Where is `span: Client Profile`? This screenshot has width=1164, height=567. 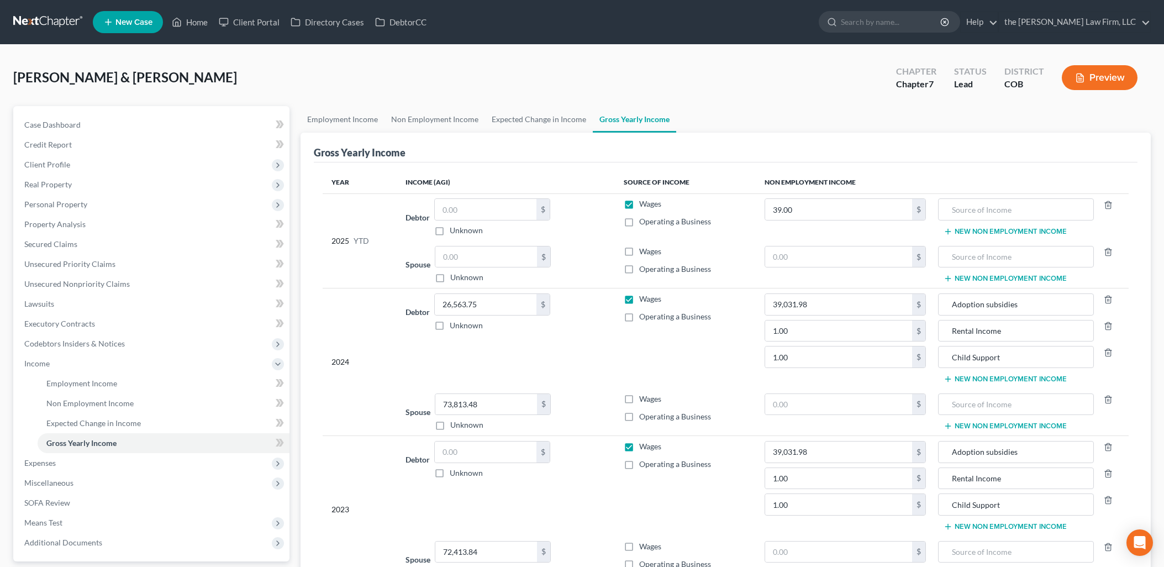
span: Client Profile is located at coordinates (47, 164).